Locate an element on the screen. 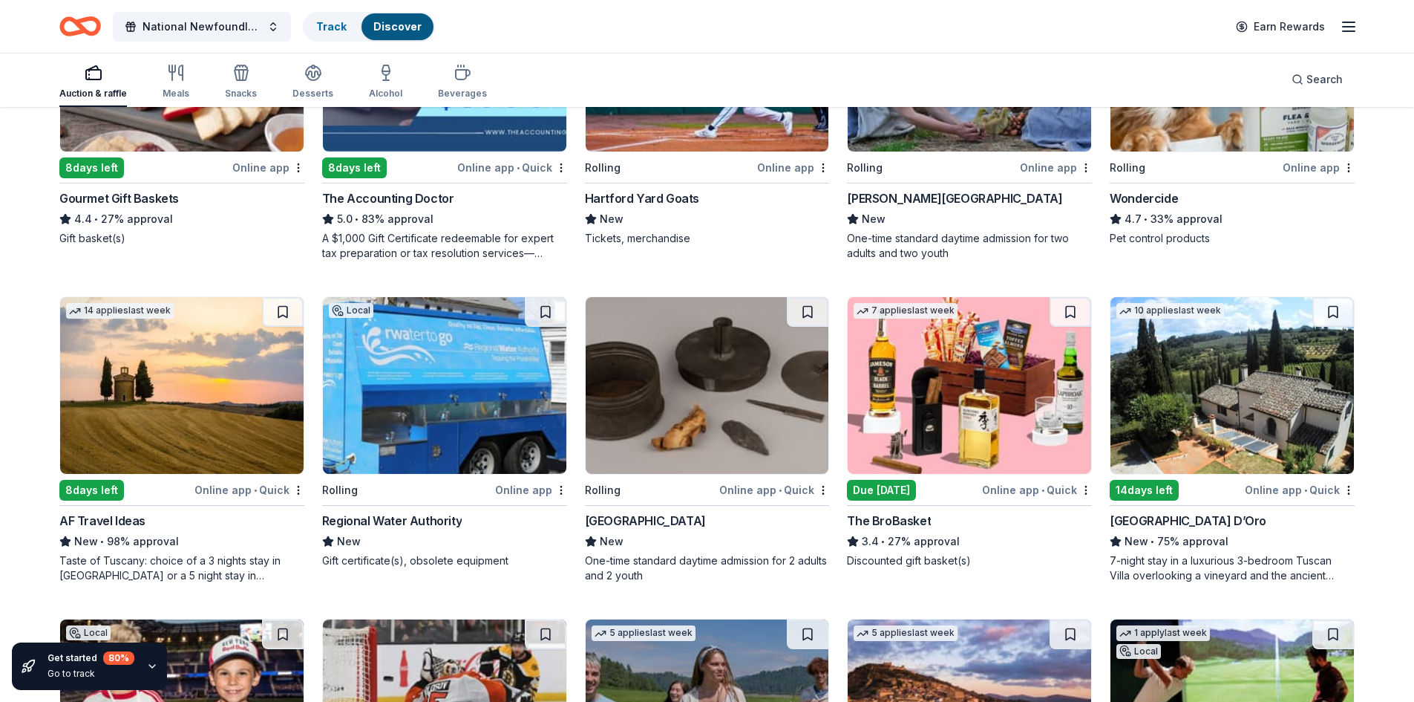  button: Auction & raffle is located at coordinates (93, 82).